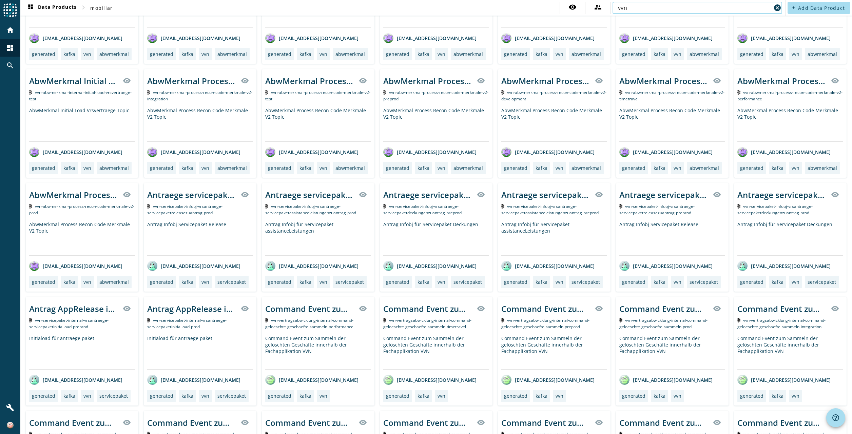  Describe the element at coordinates (10, 10) in the screenshot. I see `img: spoud-logo.svg` at that location.